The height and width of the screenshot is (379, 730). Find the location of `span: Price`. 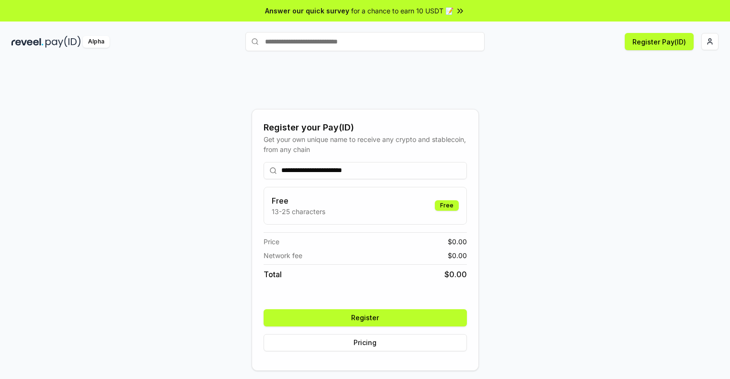

span: Price is located at coordinates (271, 242).